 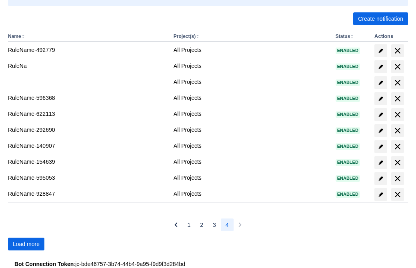 What do you see at coordinates (227, 225) in the screenshot?
I see `span: 4` at bounding box center [227, 225].